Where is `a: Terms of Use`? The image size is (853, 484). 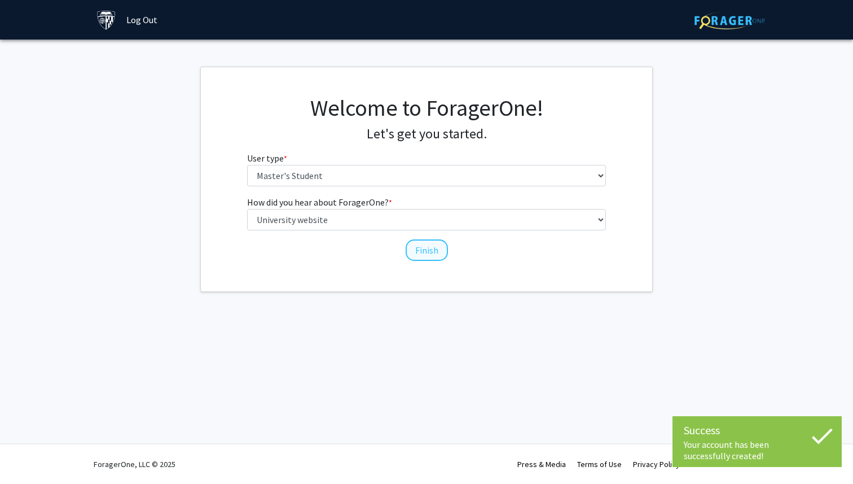
a: Terms of Use is located at coordinates (599, 464).